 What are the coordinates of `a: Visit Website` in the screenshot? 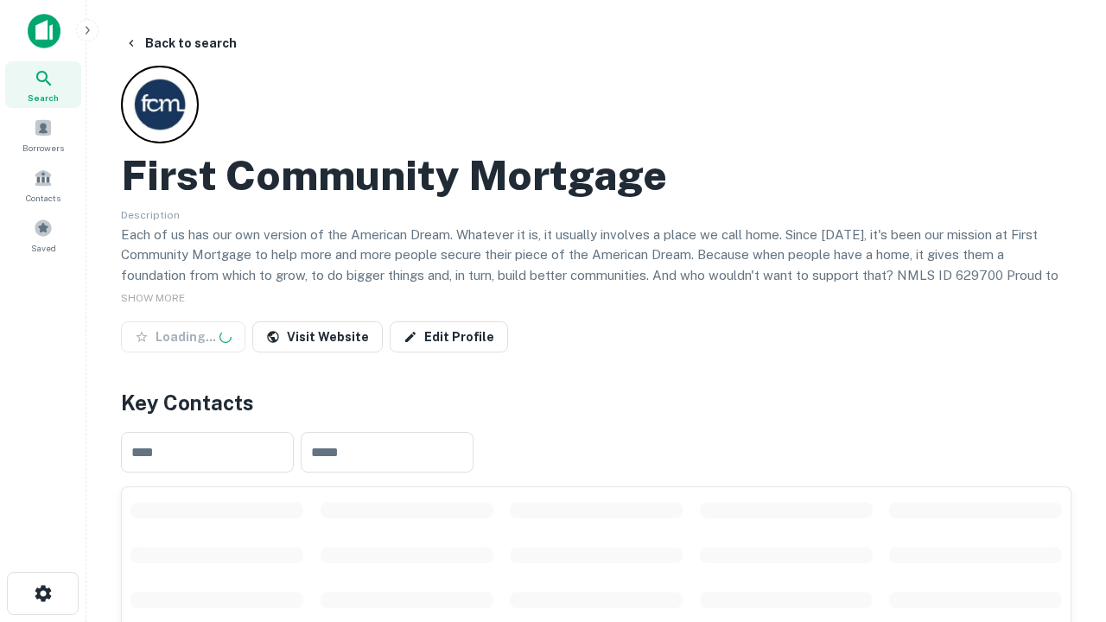 It's located at (317, 337).